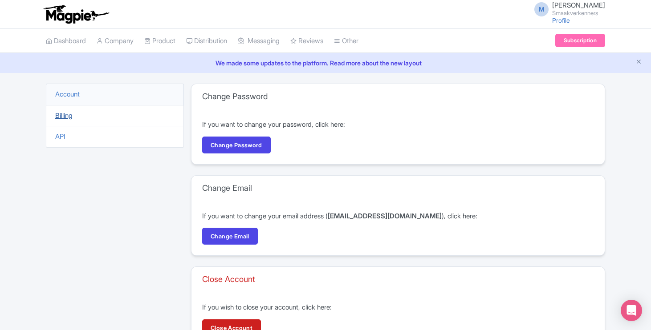  Describe the element at coordinates (230, 236) in the screenshot. I see `a: Change Email` at that location.